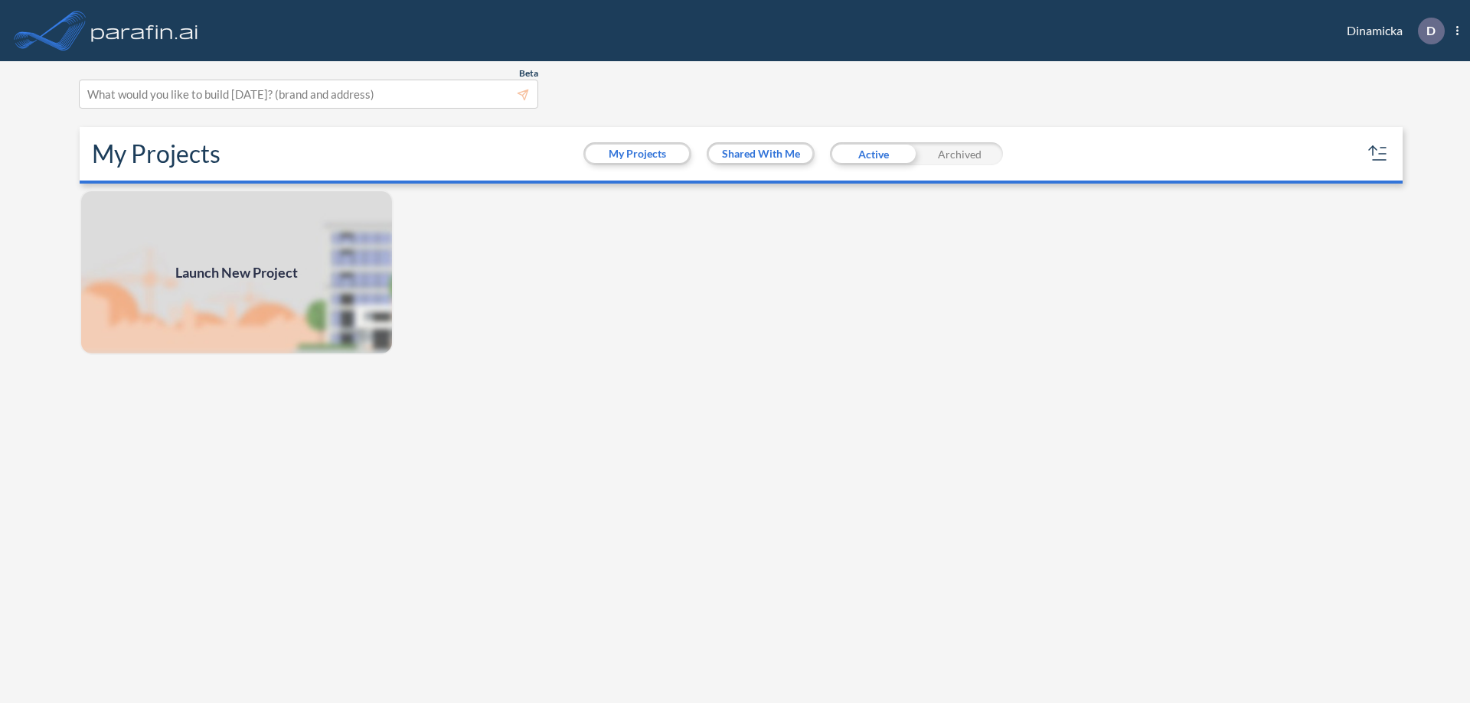  What do you see at coordinates (1391, 31) in the screenshot?
I see `div: Dinamicka` at bounding box center [1391, 31].